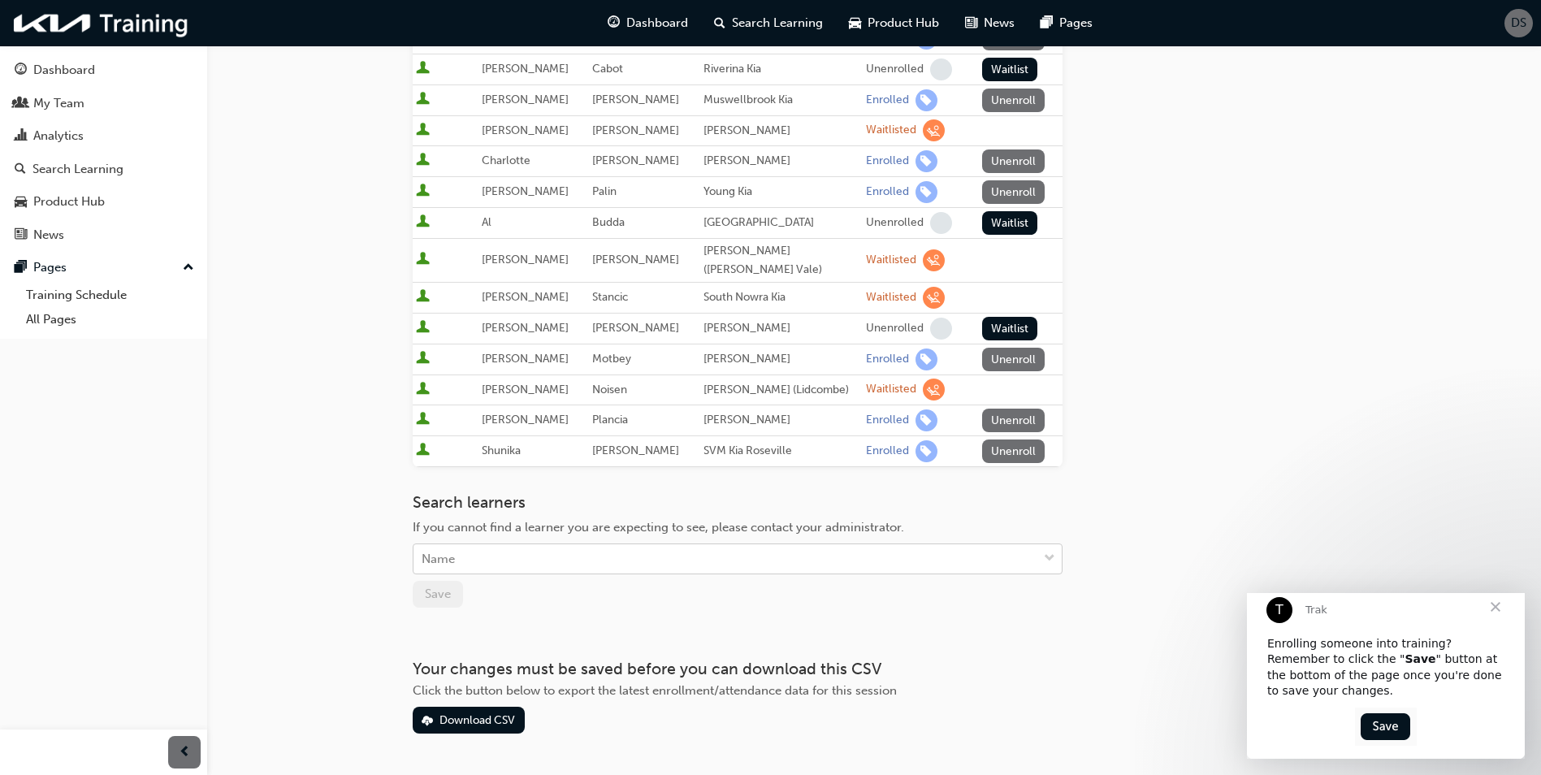  Describe the element at coordinates (989, 23) in the screenshot. I see `a: news-iconNews` at that location.